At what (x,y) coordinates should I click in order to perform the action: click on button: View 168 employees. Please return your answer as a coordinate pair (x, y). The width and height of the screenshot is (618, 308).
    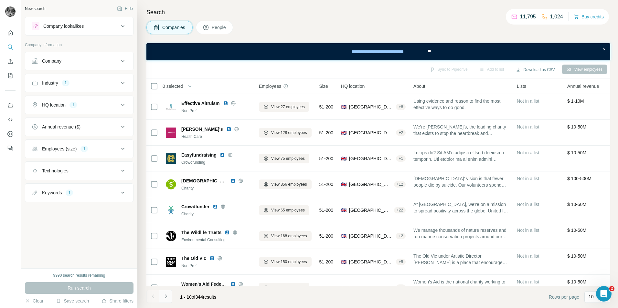
    Looking at the image, I should click on (285, 236).